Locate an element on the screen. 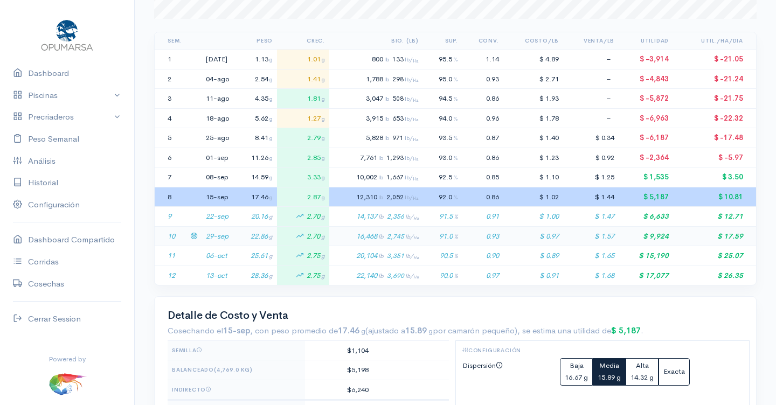  td: 2.87 is located at coordinates (303, 197).